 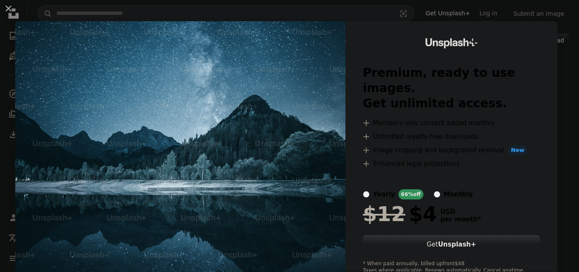 I want to click on li: Image cropping and background removal, so click(x=451, y=150).